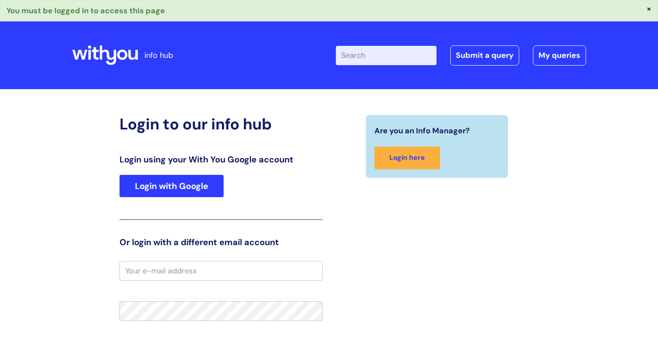 This screenshot has height=339, width=658. Describe the element at coordinates (559, 55) in the screenshot. I see `a: My queries` at that location.